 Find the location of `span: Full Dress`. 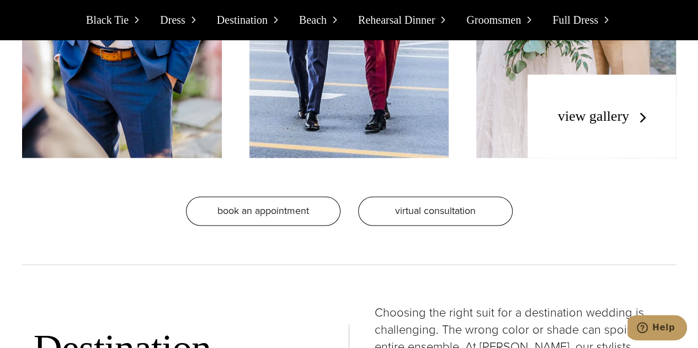

span: Full Dress is located at coordinates (575, 20).